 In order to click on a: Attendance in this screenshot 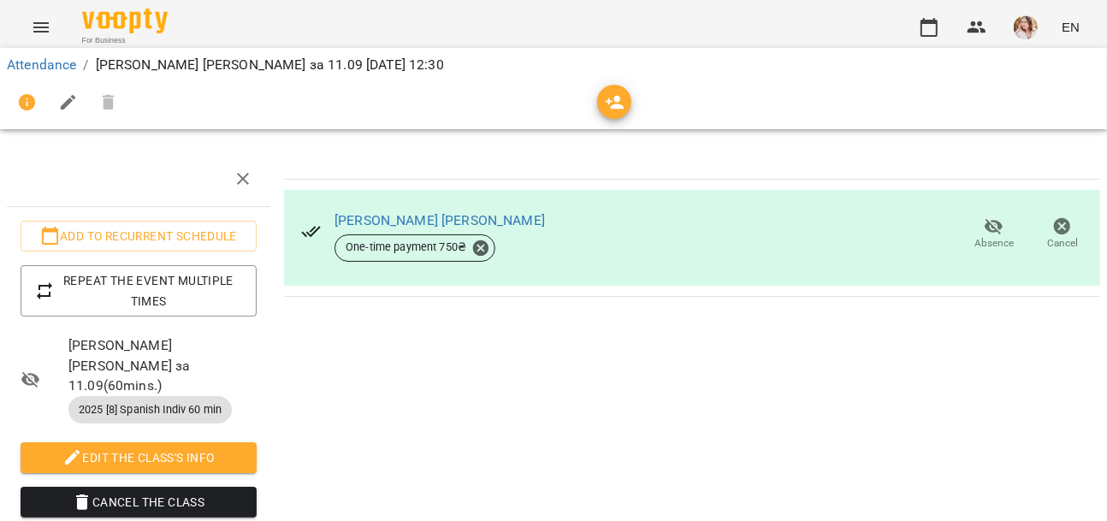, I will do `click(41, 64)`.